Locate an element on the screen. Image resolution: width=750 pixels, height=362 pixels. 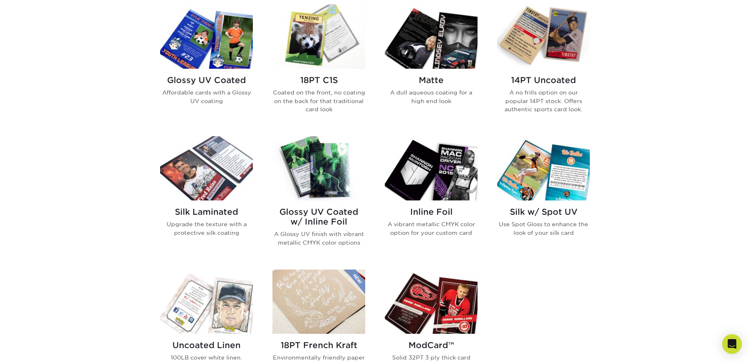
img: Glossy UV Coated Trading Cards is located at coordinates (206, 36).